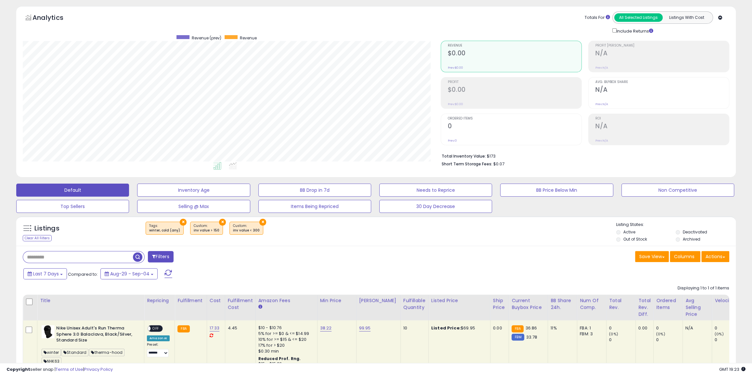 Image resolution: width=752 pixels, height=376 pixels. I want to click on span: Ordered Items, so click(515, 118).